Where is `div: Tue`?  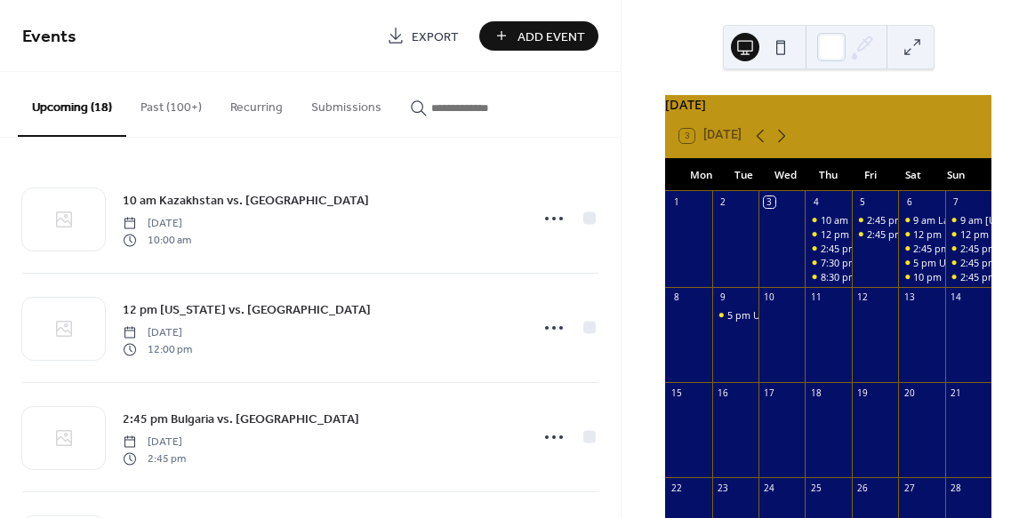
div: Tue is located at coordinates (743, 175).